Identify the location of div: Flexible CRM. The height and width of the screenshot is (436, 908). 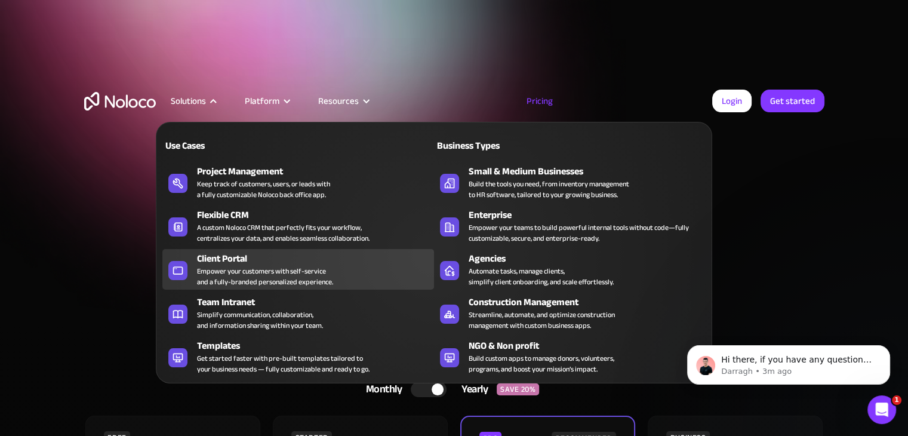
(318, 215).